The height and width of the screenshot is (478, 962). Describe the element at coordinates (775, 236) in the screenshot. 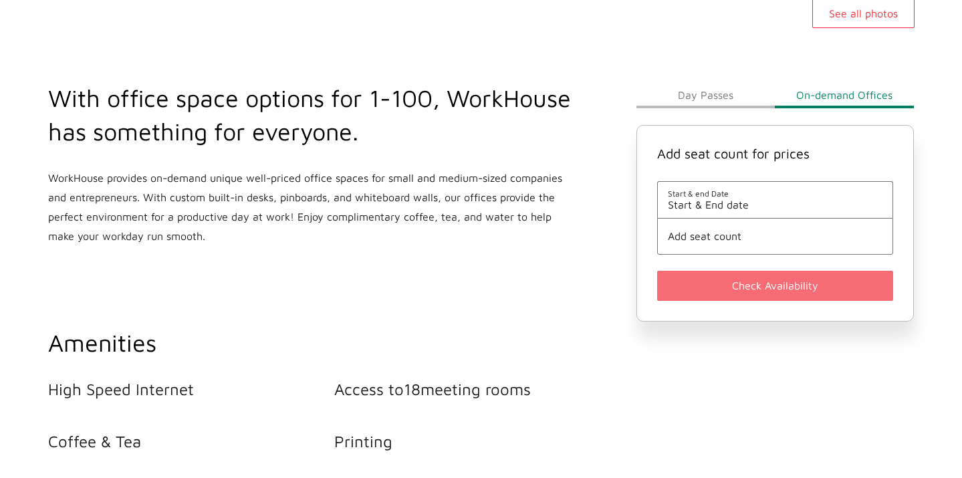

I see `button: Add seat count` at that location.